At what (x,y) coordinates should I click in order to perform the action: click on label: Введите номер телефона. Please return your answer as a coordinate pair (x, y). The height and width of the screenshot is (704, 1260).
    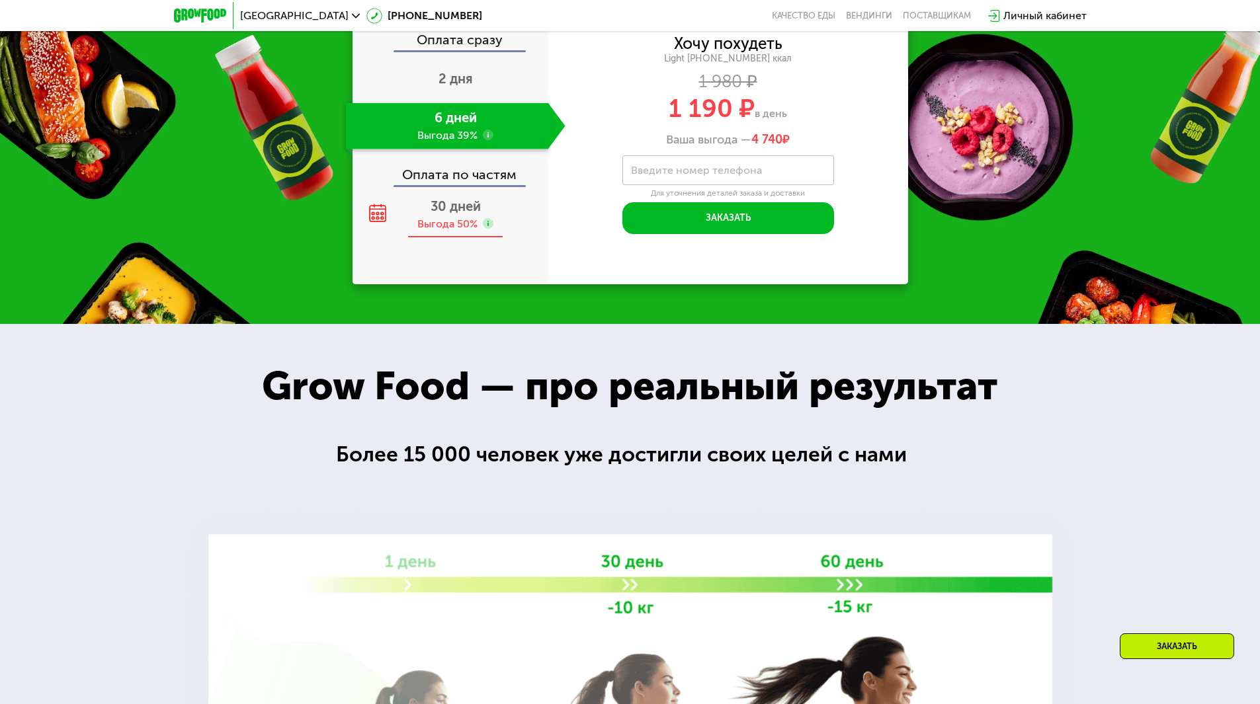
    Looking at the image, I should click on (696, 170).